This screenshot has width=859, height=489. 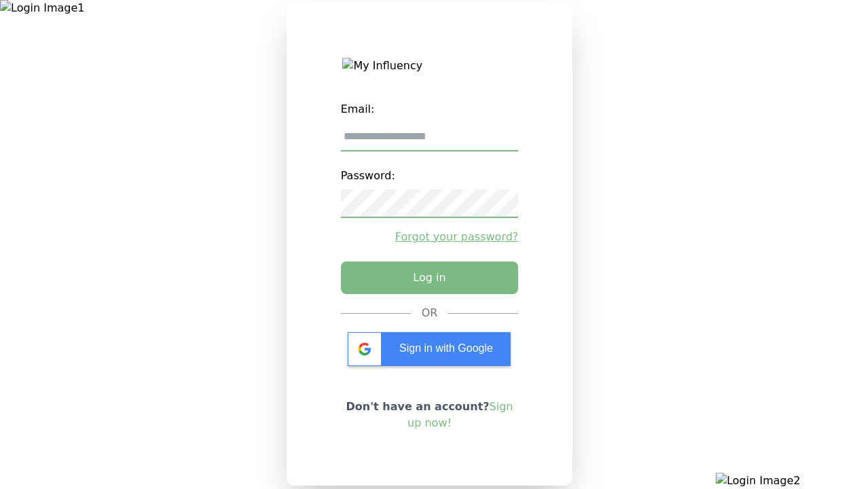 I want to click on img: Login Image2, so click(x=787, y=481).